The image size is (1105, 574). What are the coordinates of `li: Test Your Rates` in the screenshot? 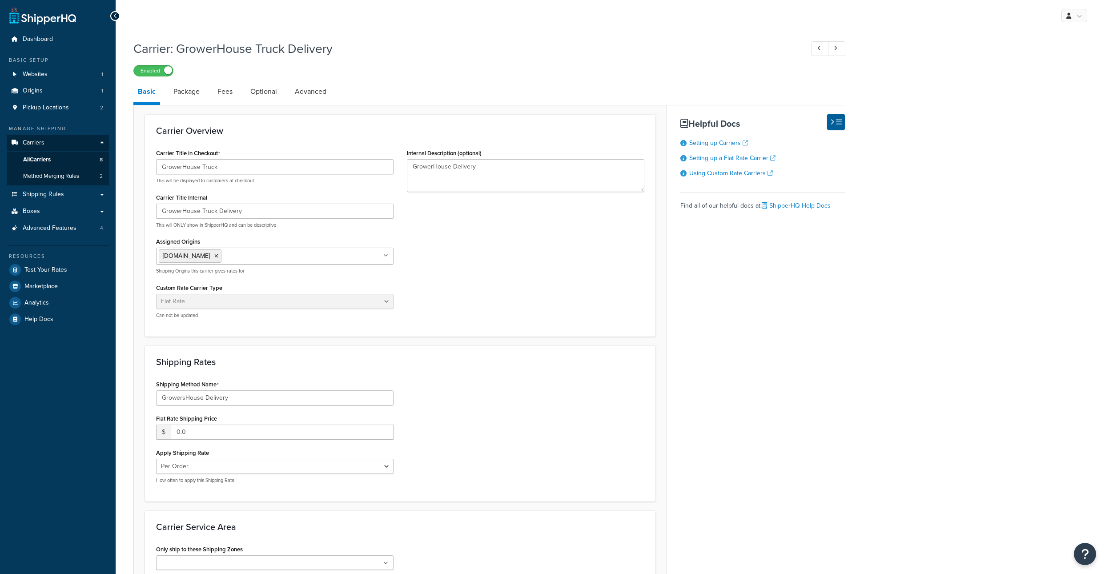 It's located at (58, 270).